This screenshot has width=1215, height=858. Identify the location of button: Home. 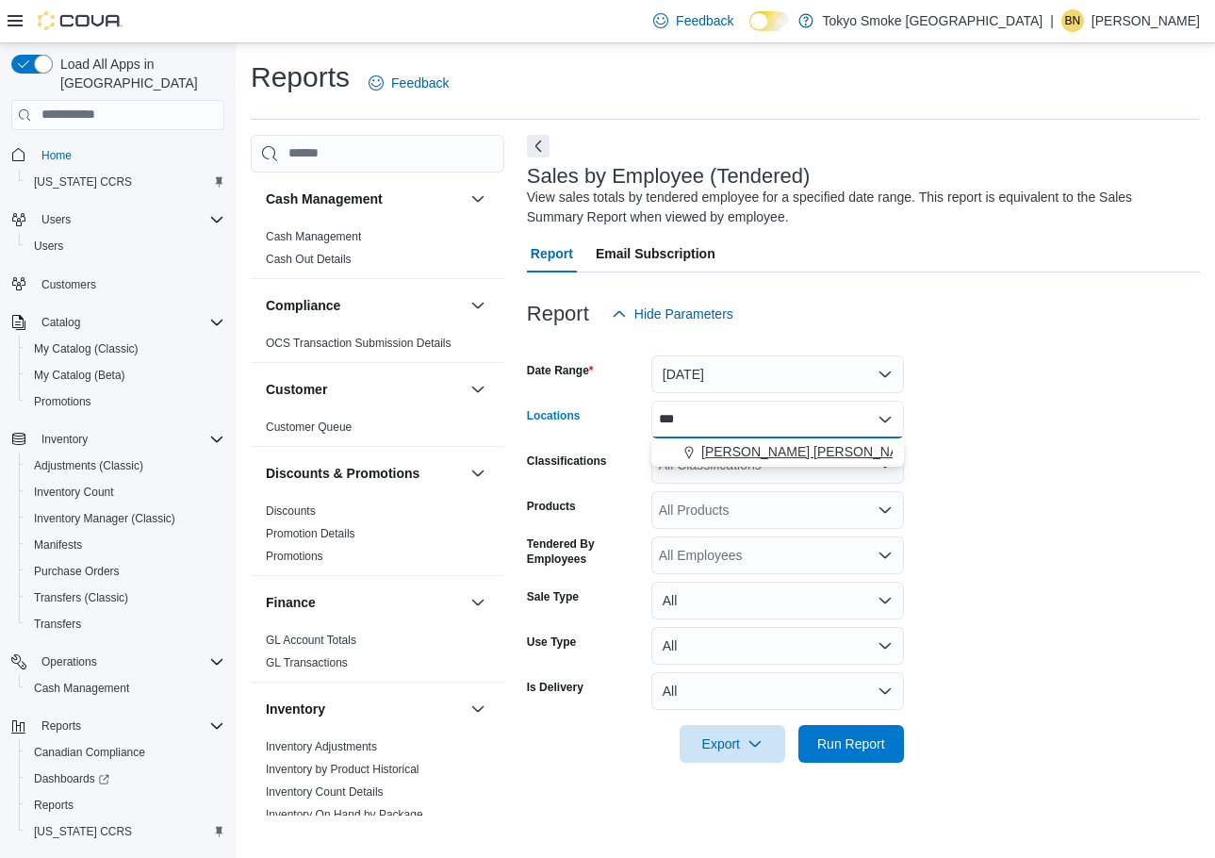
(118, 155).